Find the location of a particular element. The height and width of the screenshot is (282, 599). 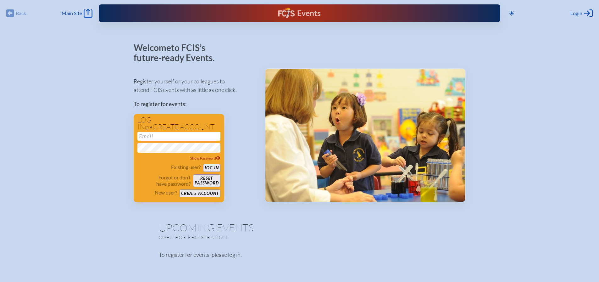

p: Forgot or don’t have password? is located at coordinates (164, 180).